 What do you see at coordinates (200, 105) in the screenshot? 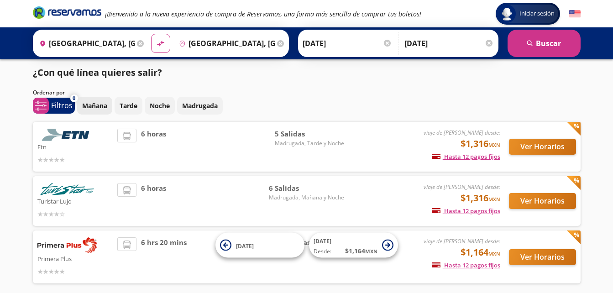
I see `button: Madrugada` at bounding box center [200, 105].